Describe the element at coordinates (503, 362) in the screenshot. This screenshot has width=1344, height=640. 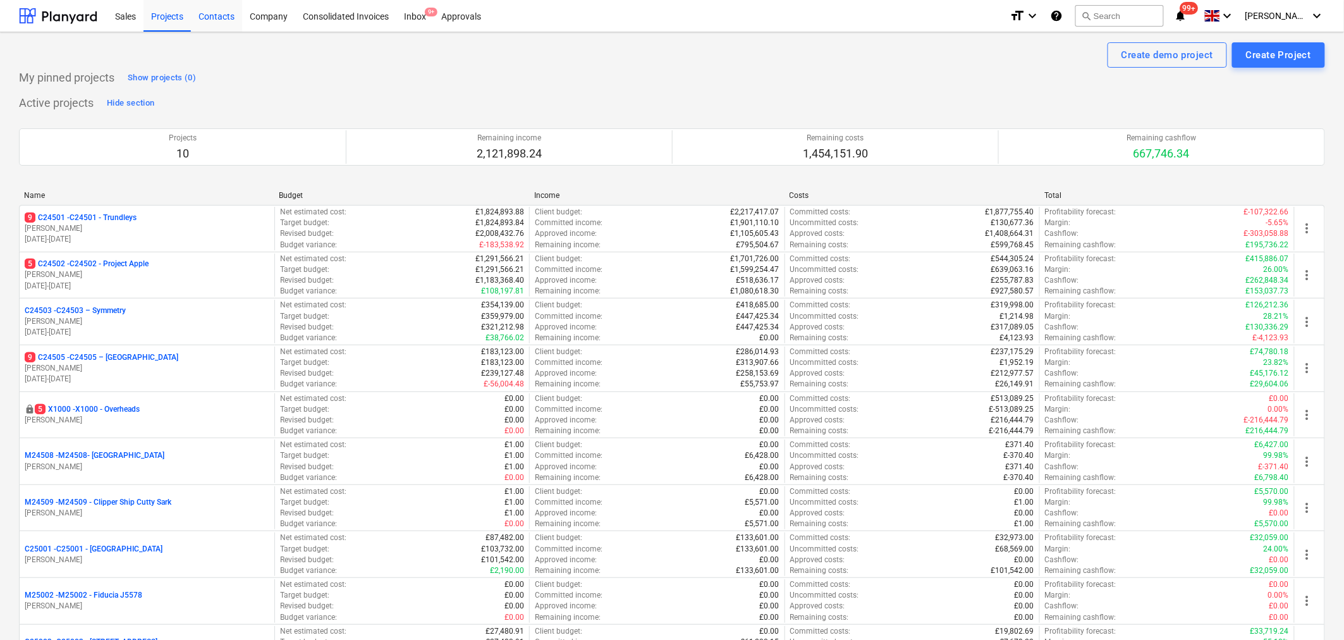
I see `p: £183,123.00` at that location.